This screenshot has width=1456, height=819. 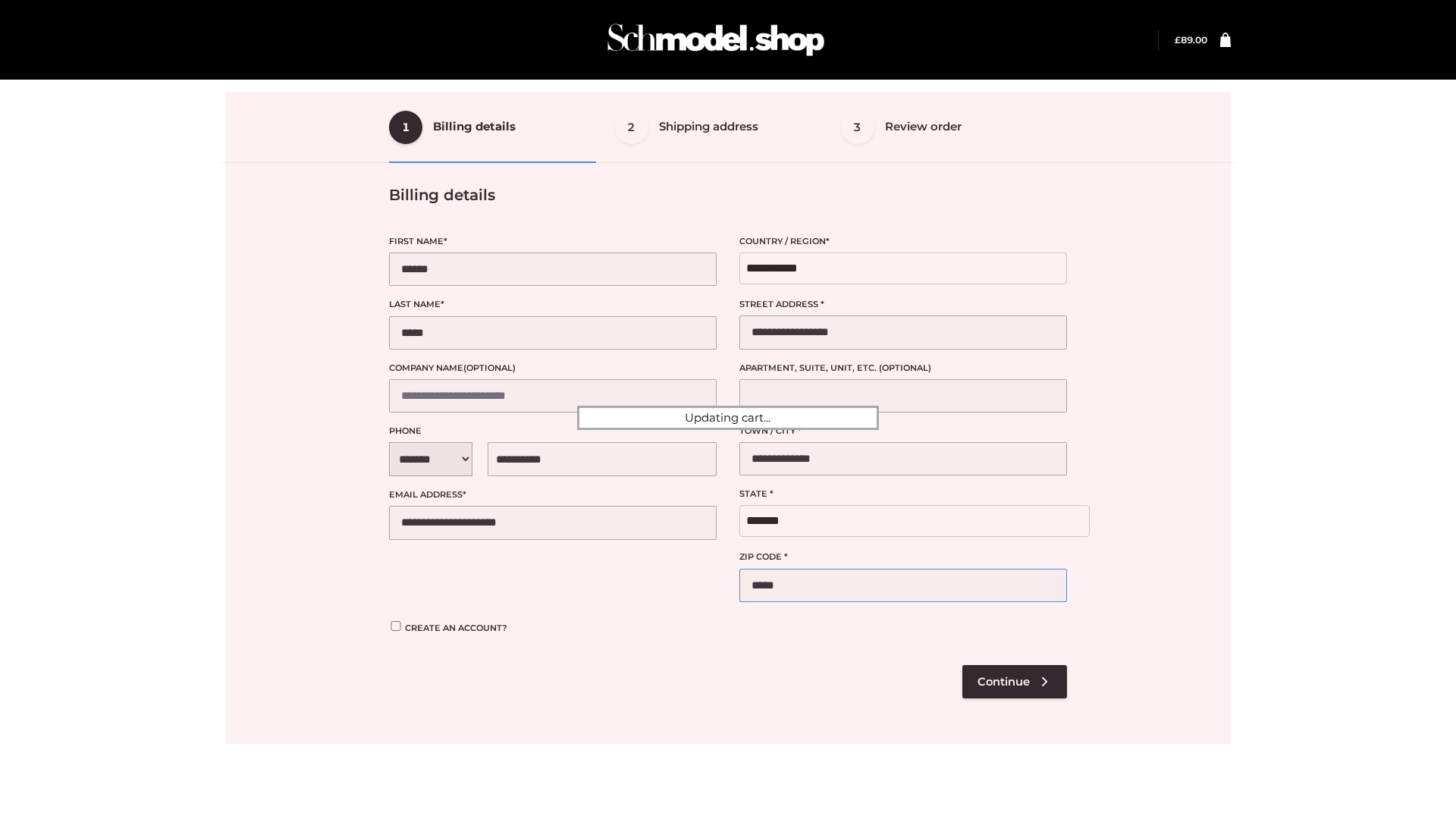 I want to click on div: Updating cart..., so click(x=728, y=418).